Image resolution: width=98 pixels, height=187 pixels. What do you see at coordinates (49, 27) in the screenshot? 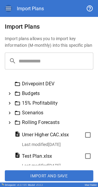
I see `h6: Import Plans` at bounding box center [49, 27].